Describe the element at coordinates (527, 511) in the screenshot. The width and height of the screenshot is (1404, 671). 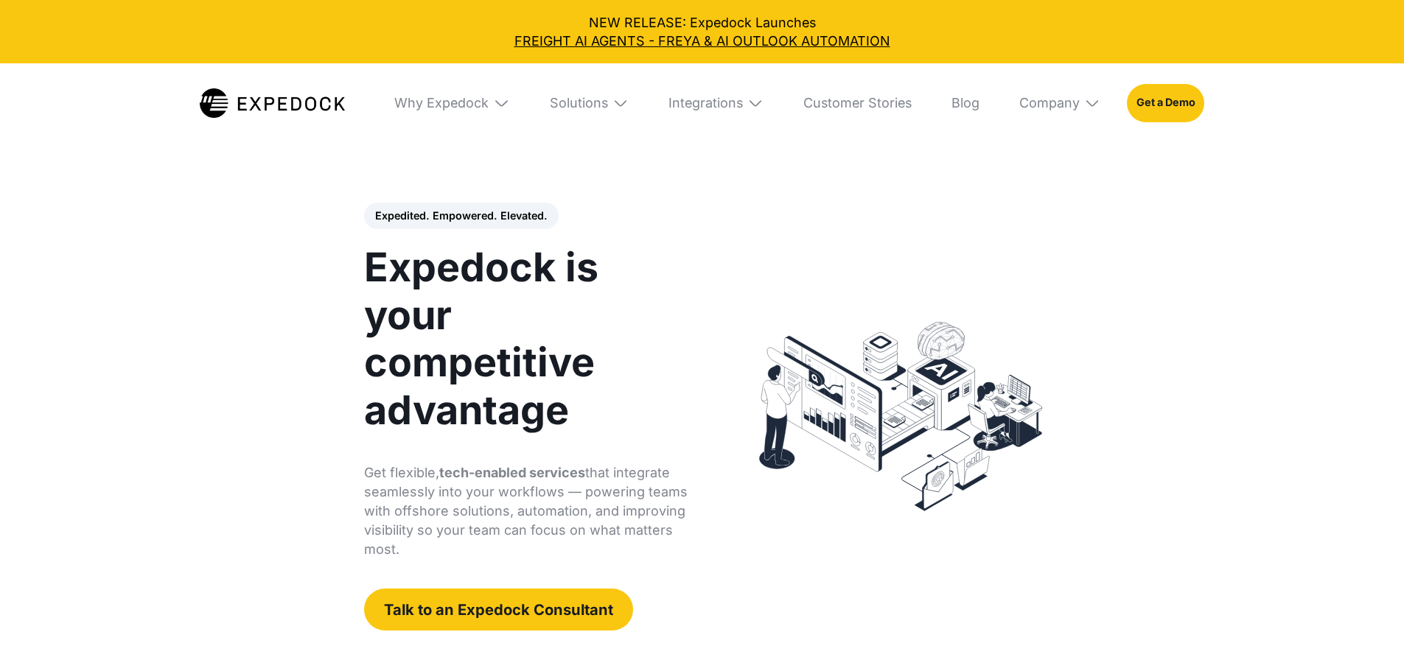
I see `p: Get flexible, that integrate seamlessly into your workflows — powering teams with offshore soluti...` at that location.